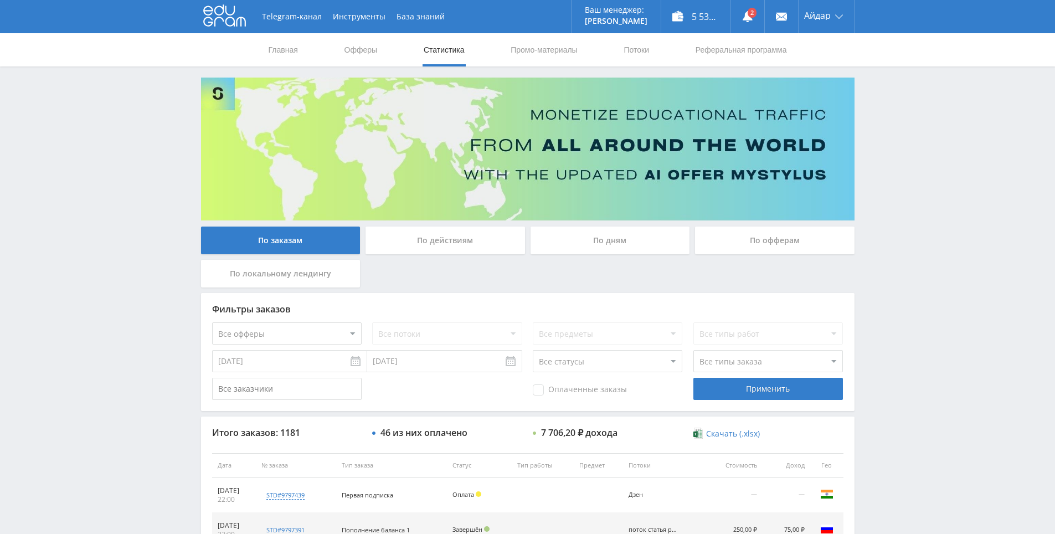 The width and height of the screenshot is (1055, 534). What do you see at coordinates (610, 240) in the screenshot?
I see `div: По дням` at bounding box center [610, 240].